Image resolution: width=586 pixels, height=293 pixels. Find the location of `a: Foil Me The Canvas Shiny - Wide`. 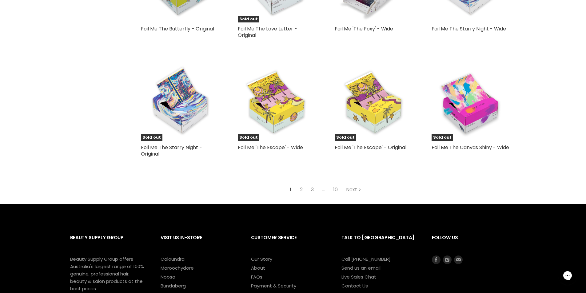

a: Foil Me The Canvas Shiny - Wide is located at coordinates (470, 147).